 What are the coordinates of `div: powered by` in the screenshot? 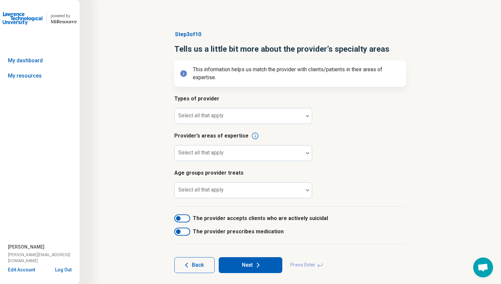 It's located at (64, 16).